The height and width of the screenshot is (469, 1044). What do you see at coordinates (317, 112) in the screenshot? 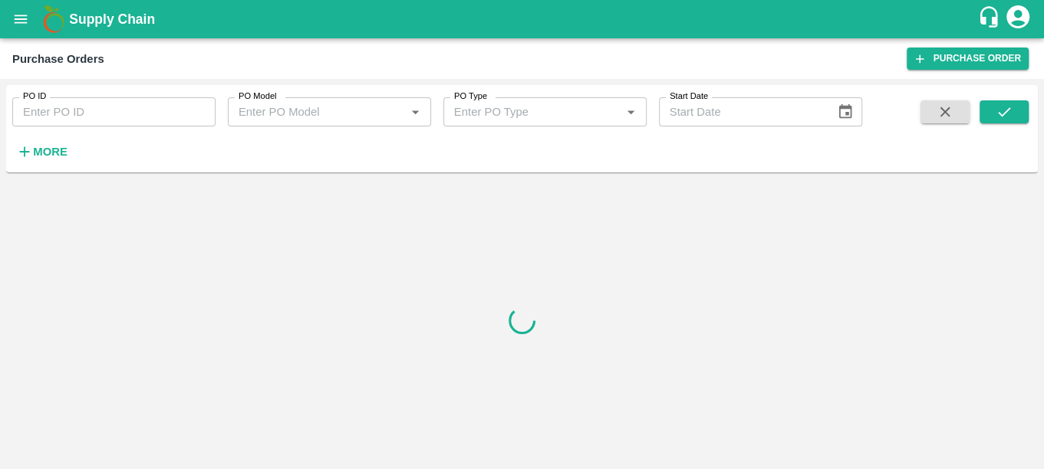
I see `input: Enter PO Model` at bounding box center [317, 112].